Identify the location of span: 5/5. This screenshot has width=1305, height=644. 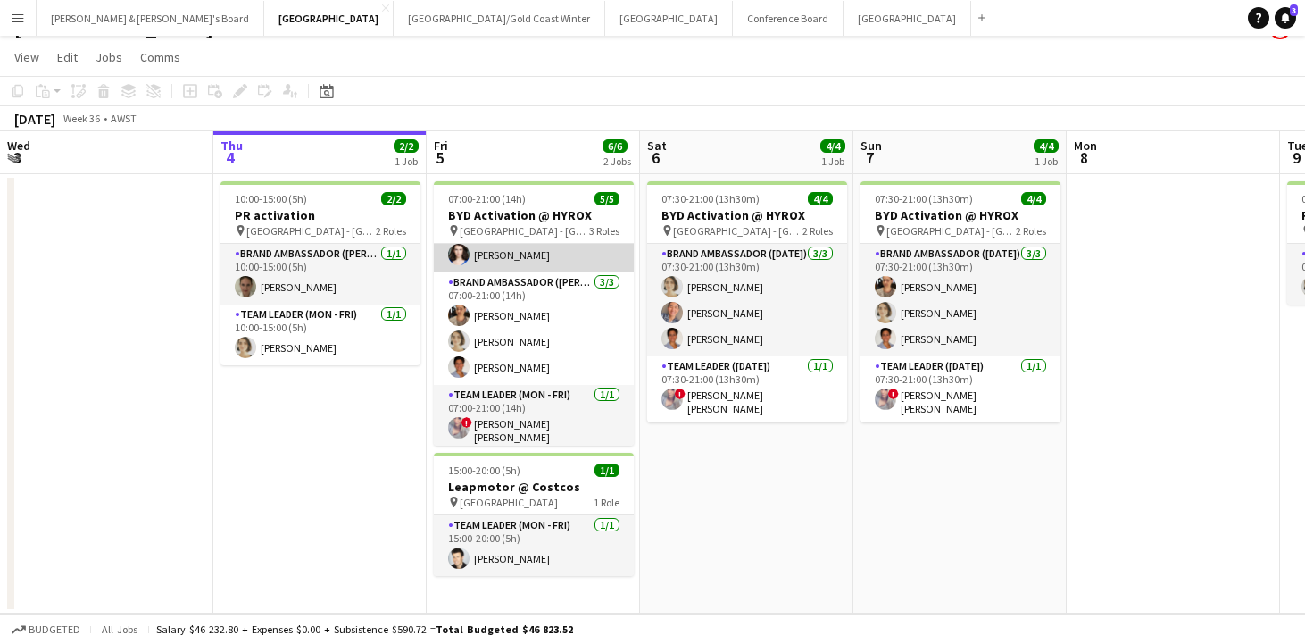
(607, 198).